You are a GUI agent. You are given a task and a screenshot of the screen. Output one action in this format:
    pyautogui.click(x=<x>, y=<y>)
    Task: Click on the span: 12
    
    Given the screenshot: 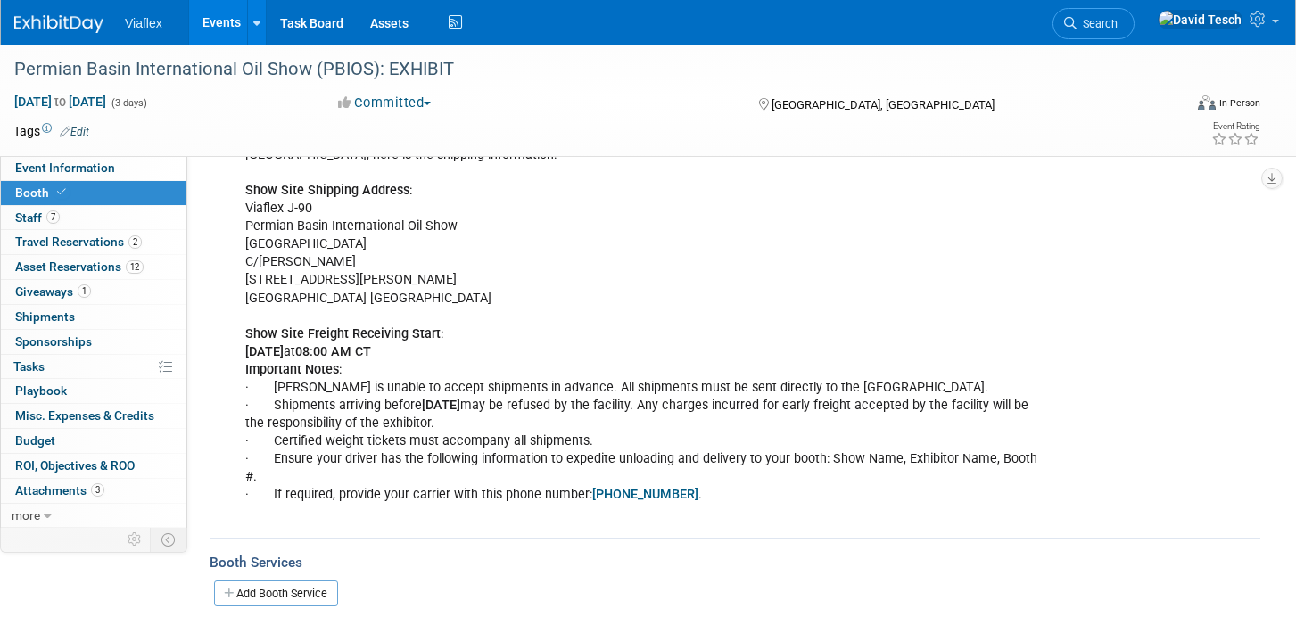 What is the action you would take?
    pyautogui.click(x=135, y=267)
    